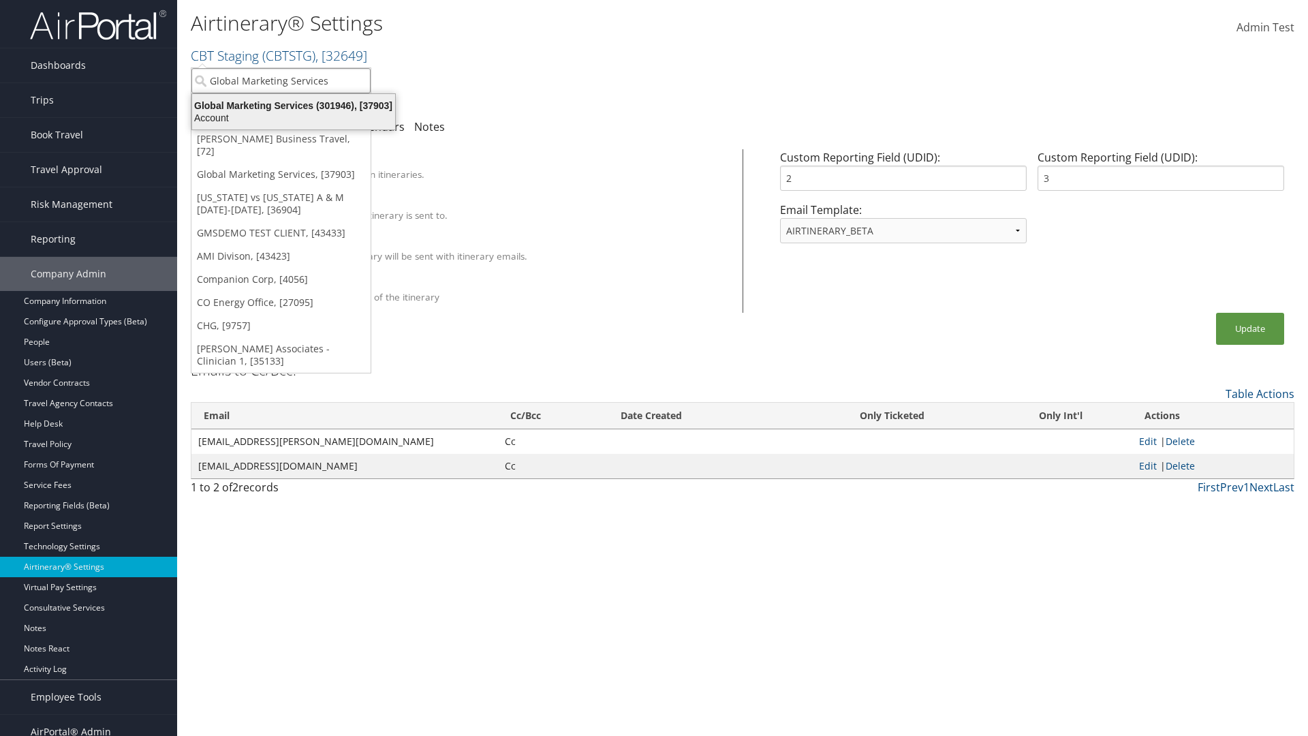  What do you see at coordinates (390, 256) in the screenshot?
I see `label: A PDF version of the itinerary will be sent with itinerary emails.` at bounding box center [390, 256].